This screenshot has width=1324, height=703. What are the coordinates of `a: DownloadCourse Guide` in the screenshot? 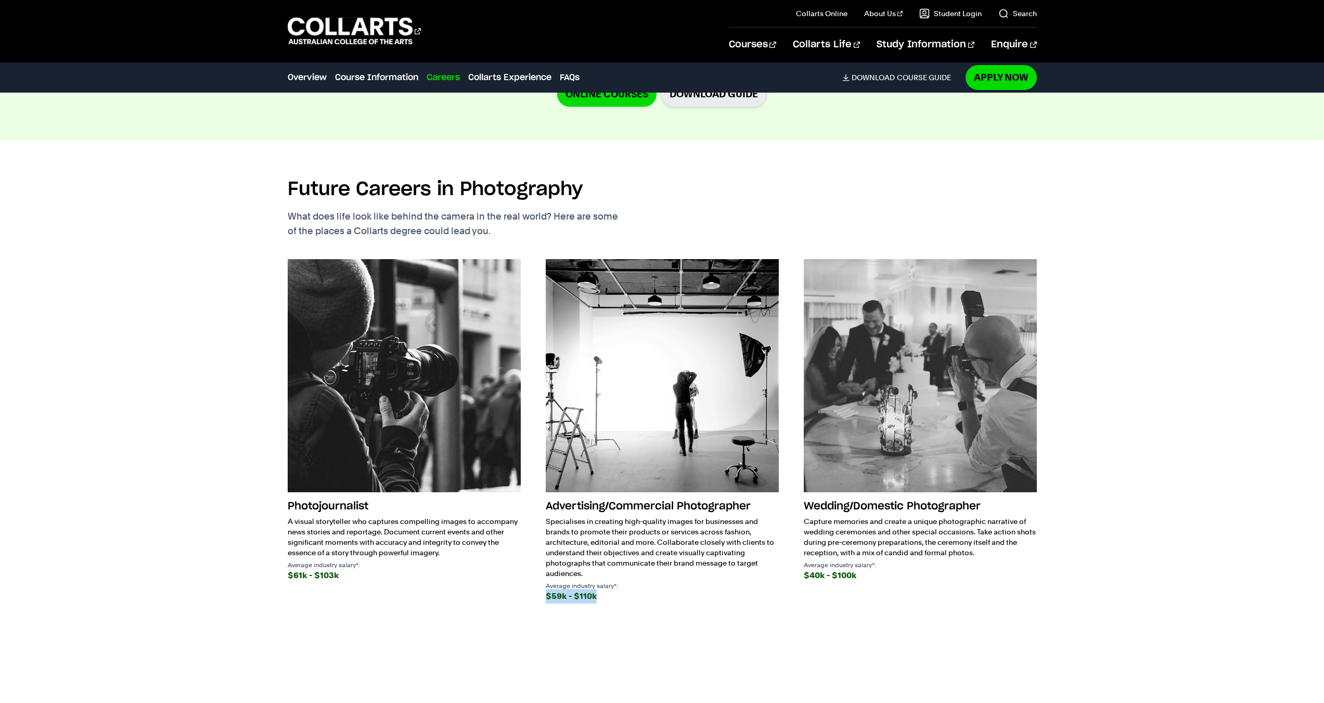 It's located at (901, 78).